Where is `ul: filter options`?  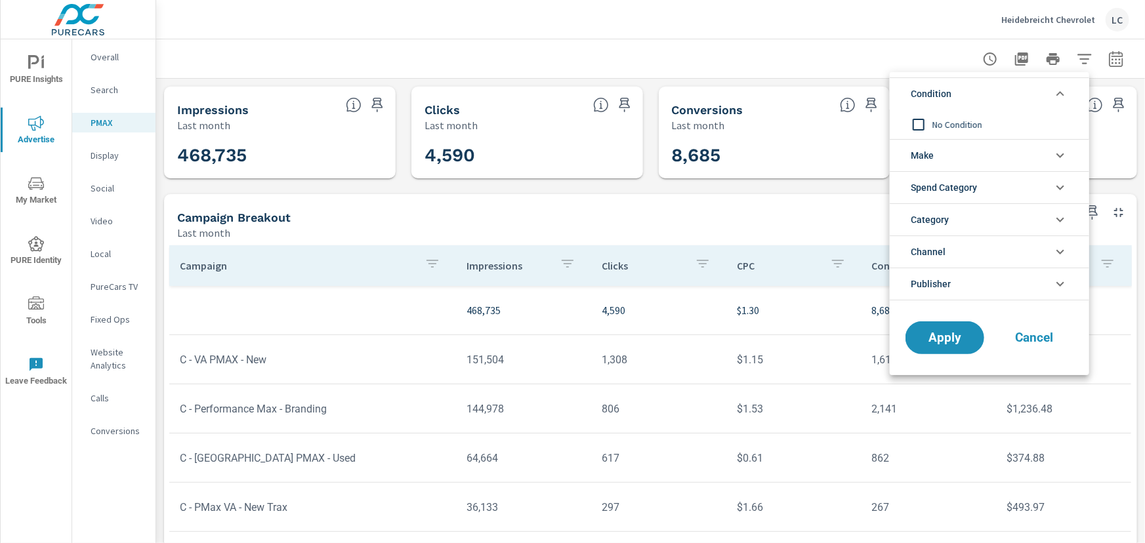
ul: filter options is located at coordinates (990, 189).